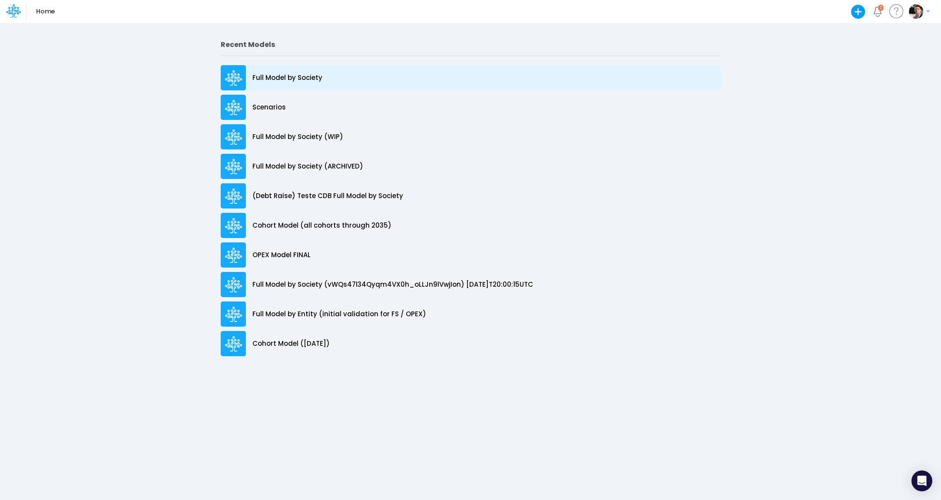  What do you see at coordinates (471, 196) in the screenshot?
I see `a: (Debt Raise) Teste CDB Full Model by Society` at bounding box center [471, 196].